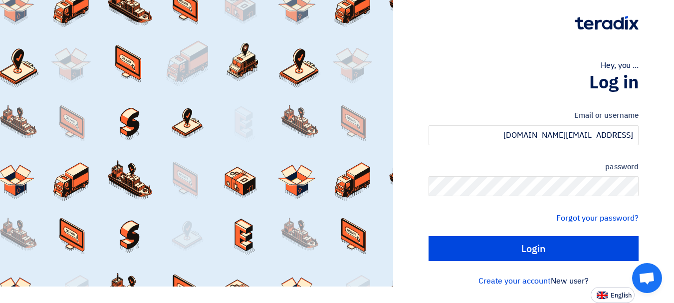 The width and height of the screenshot is (674, 303). What do you see at coordinates (514, 281) in the screenshot?
I see `a: Create your account` at bounding box center [514, 281].